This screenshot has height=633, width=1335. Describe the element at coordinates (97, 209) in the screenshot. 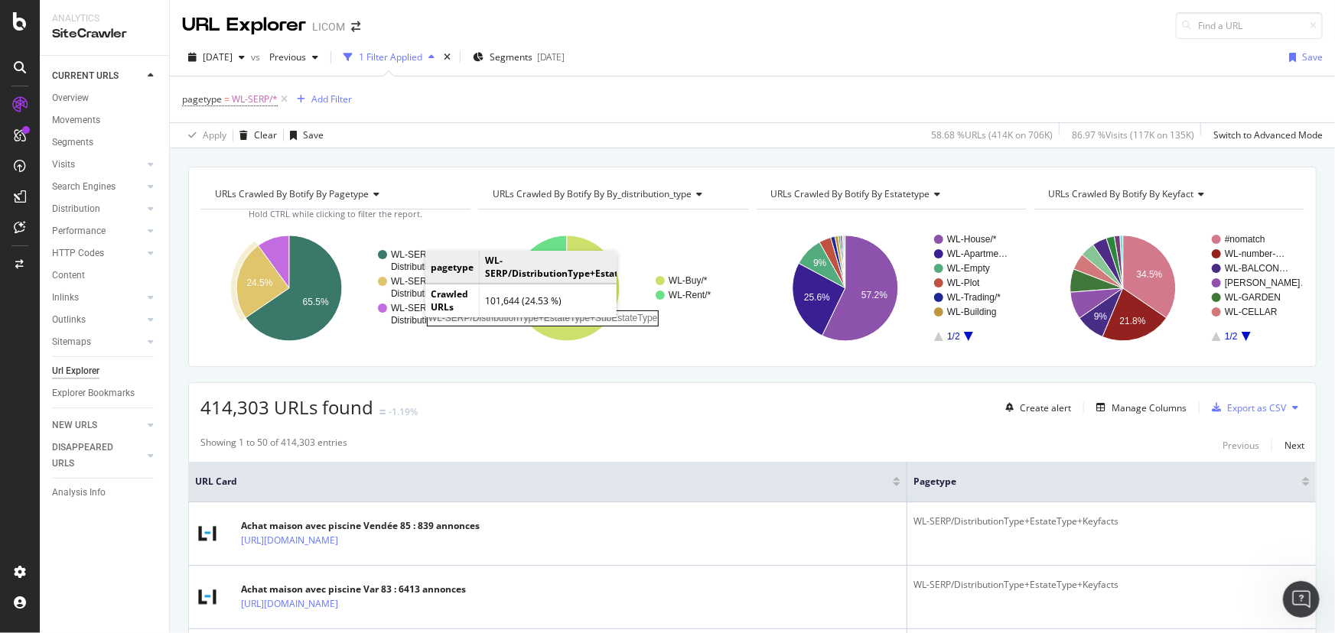

I see `a: Distribution` at that location.